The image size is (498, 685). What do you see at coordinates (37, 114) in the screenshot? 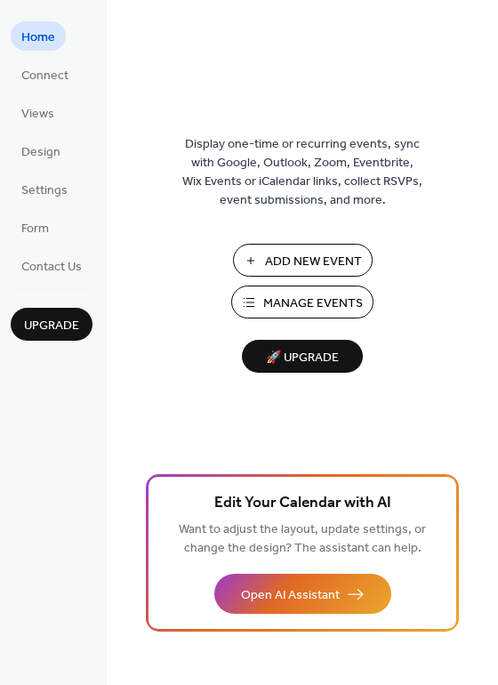
I see `span: Views` at bounding box center [37, 114].